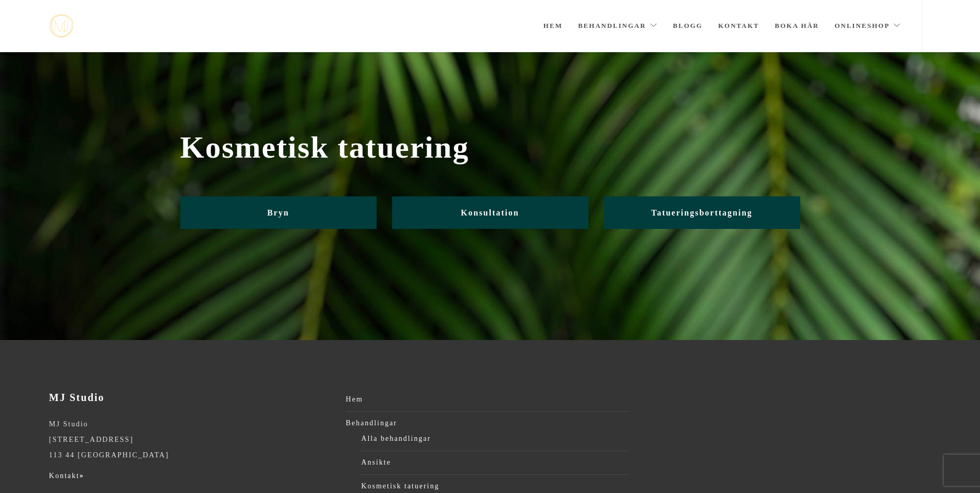  What do you see at coordinates (67, 475) in the screenshot?
I see `a: Kontakt»` at bounding box center [67, 475].